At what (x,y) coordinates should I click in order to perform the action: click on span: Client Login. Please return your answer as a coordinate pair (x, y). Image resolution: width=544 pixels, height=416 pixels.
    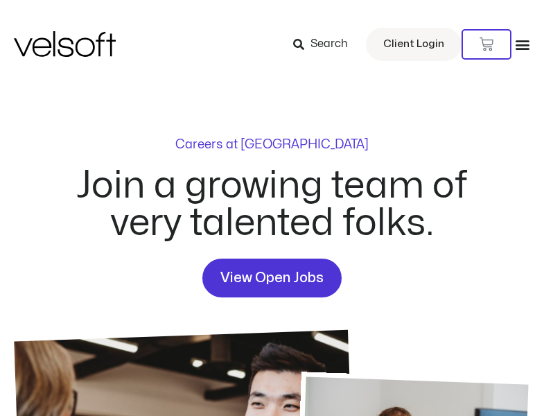
    Looking at the image, I should click on (414, 44).